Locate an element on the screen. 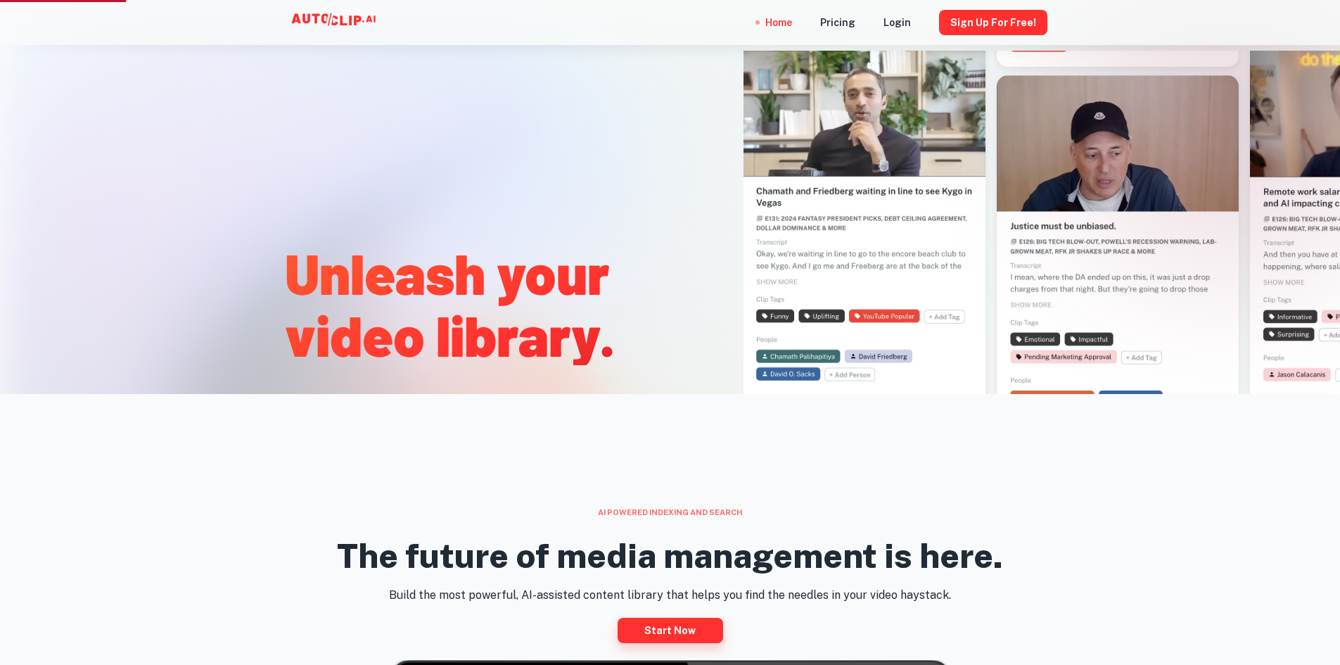 Image resolution: width=1340 pixels, height=665 pixels. h2: The future of media management is here. is located at coordinates (670, 556).